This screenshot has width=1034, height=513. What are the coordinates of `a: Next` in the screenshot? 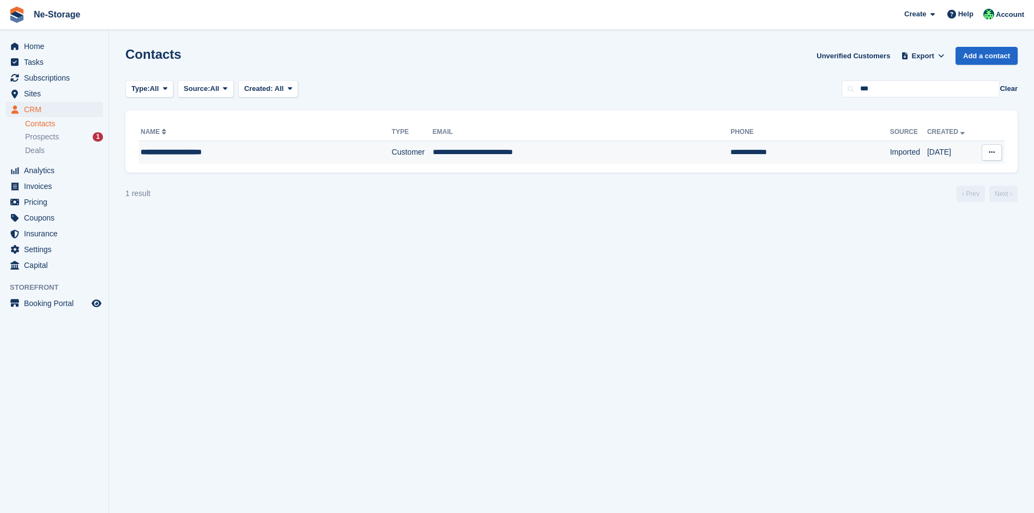 It's located at (1003, 194).